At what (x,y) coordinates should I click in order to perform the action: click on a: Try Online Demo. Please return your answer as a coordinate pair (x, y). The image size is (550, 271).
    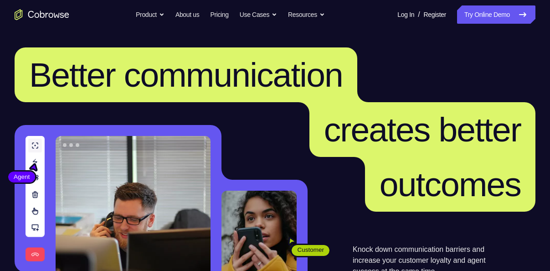
    Looking at the image, I should click on (497, 15).